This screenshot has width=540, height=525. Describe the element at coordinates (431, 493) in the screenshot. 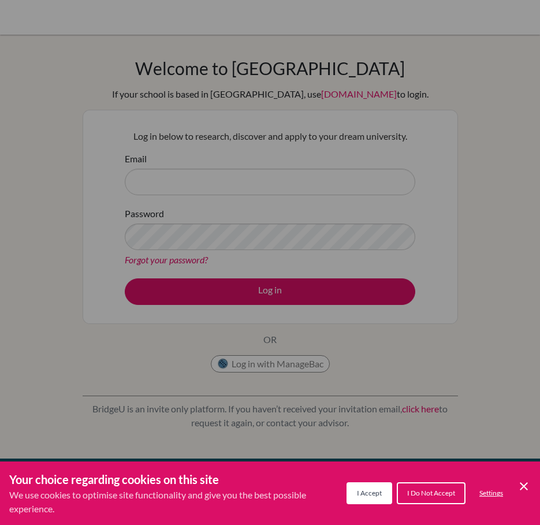

I see `button: I Do Not Accept` at that location.